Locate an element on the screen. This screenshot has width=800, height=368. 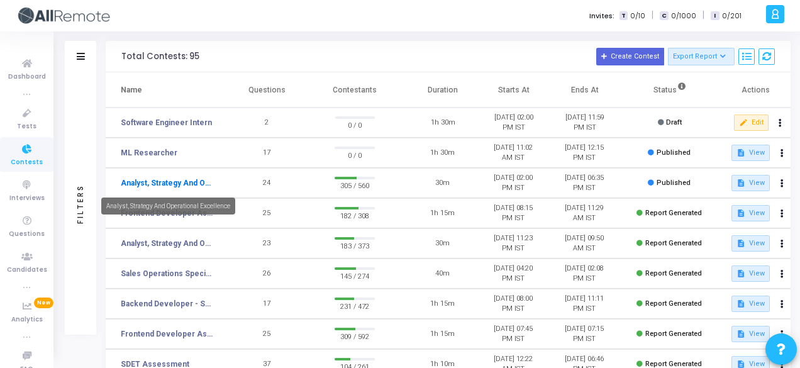
div: Analyst, Strategy And Operational Excellence is located at coordinates (168, 206).